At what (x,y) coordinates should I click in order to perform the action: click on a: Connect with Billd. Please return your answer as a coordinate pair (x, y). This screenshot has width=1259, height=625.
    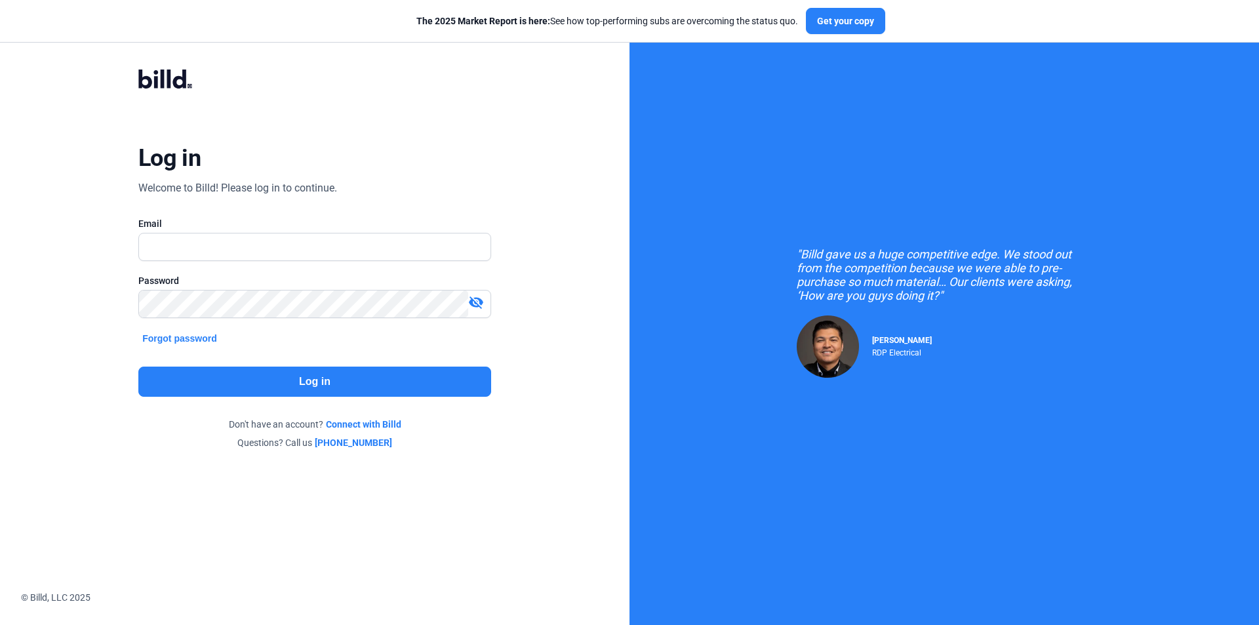
    Looking at the image, I should click on (363, 424).